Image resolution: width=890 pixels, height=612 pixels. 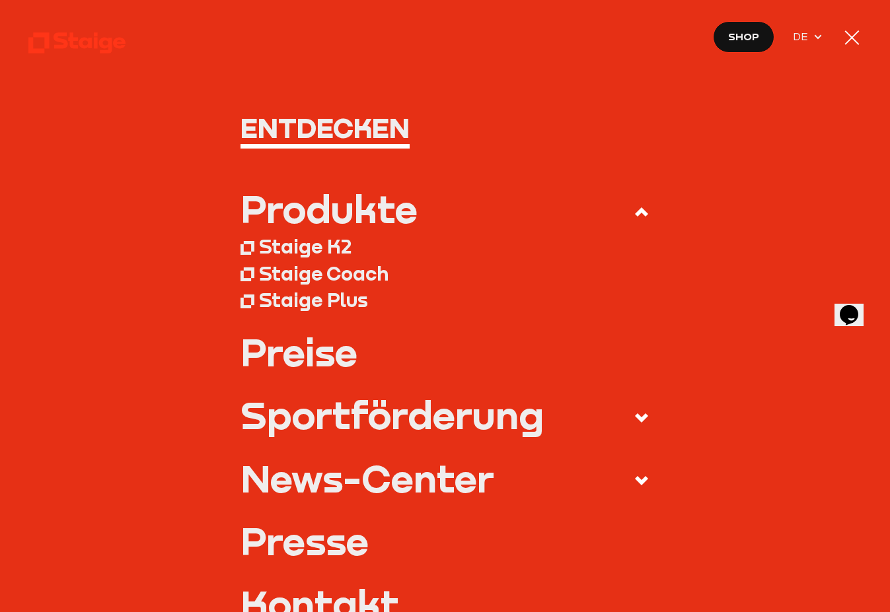 I want to click on div: News-Center, so click(x=367, y=478).